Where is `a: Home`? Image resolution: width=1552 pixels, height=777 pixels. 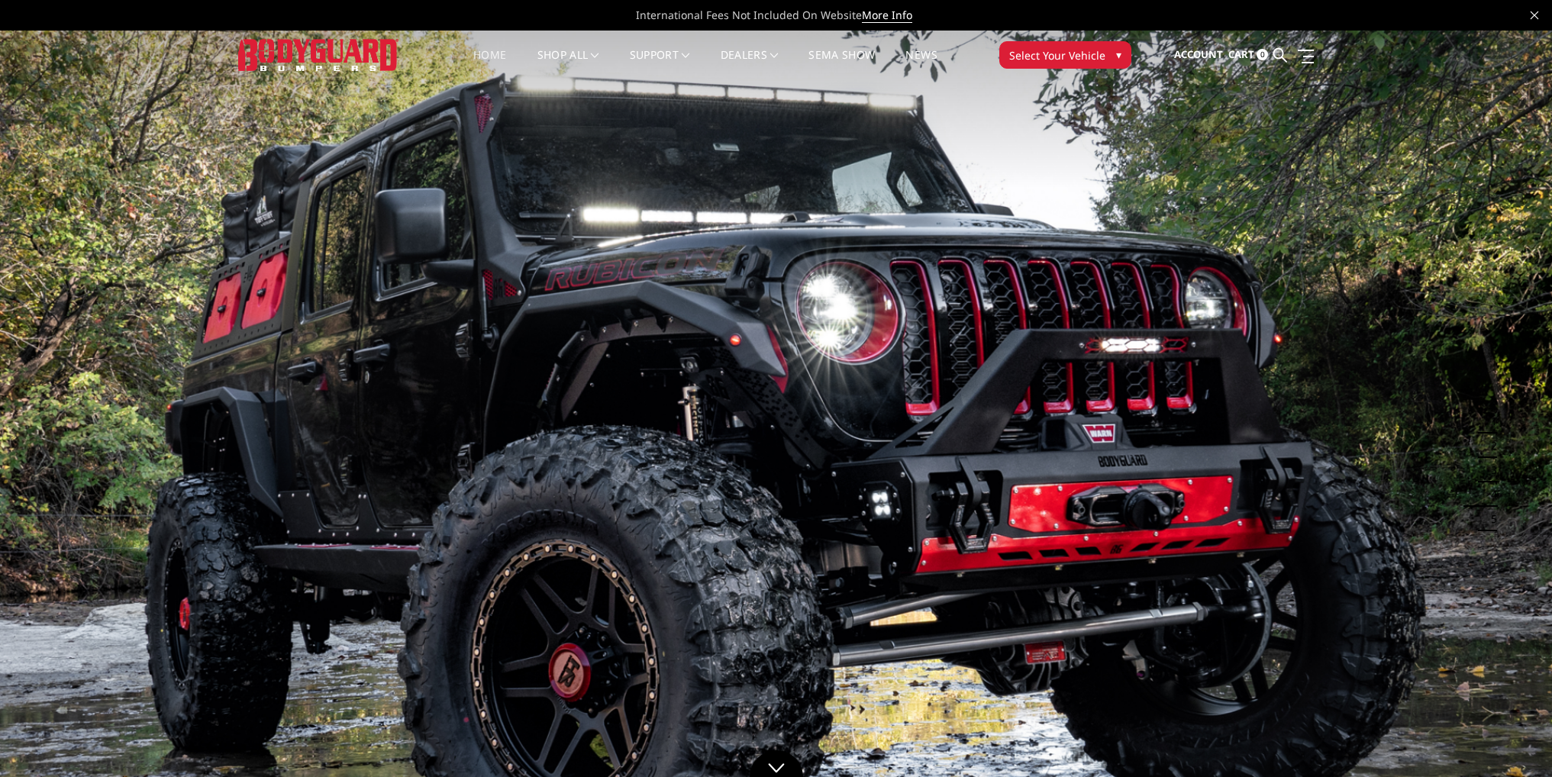 a: Home is located at coordinates (489, 64).